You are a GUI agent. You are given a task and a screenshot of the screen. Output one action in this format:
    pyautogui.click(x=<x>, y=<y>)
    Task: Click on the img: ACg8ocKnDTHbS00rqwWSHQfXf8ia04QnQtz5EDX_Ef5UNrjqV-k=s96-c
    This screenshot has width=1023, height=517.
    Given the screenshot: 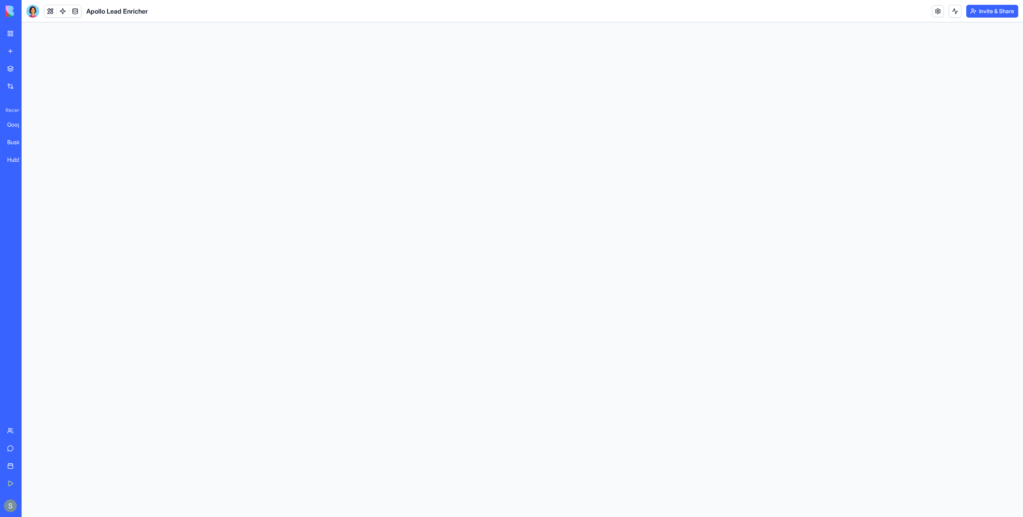 What is the action you would take?
    pyautogui.click(x=10, y=506)
    